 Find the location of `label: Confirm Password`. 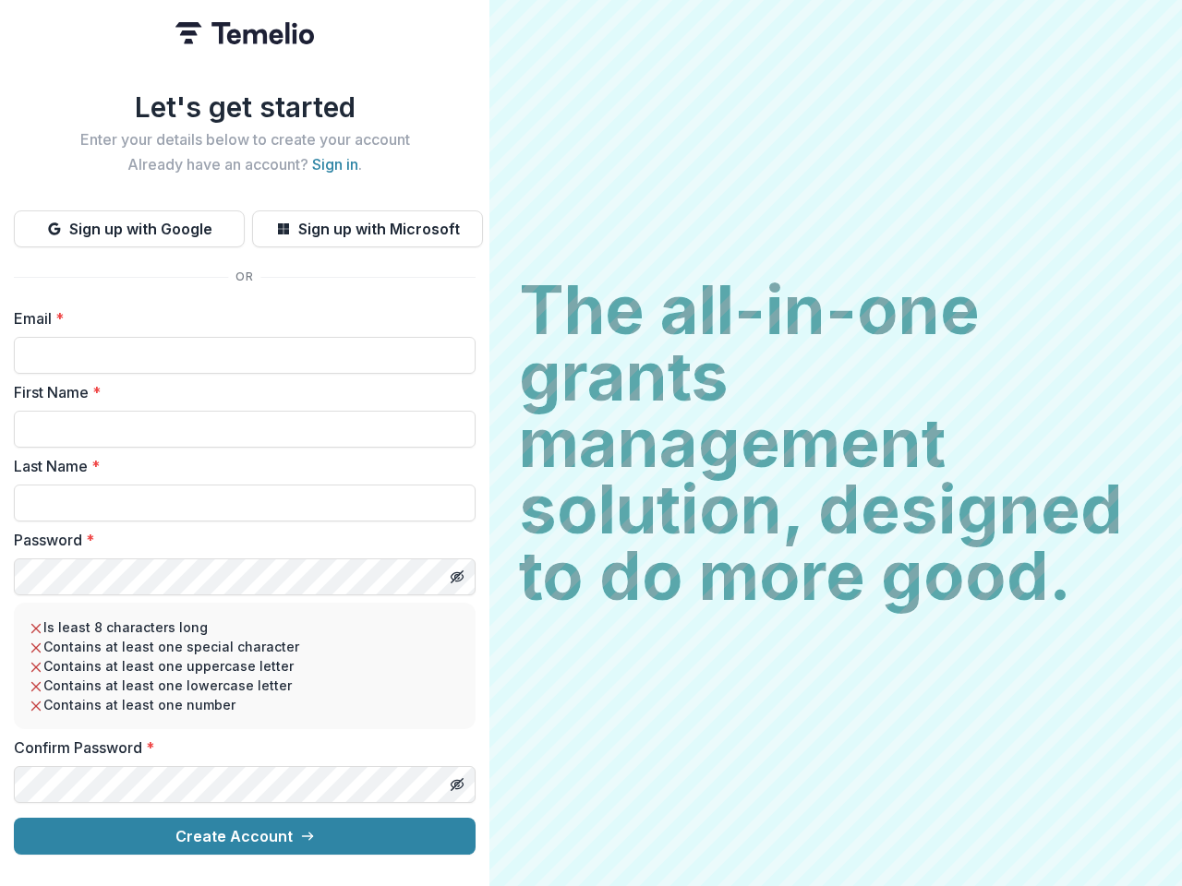

label: Confirm Password is located at coordinates (239, 748).